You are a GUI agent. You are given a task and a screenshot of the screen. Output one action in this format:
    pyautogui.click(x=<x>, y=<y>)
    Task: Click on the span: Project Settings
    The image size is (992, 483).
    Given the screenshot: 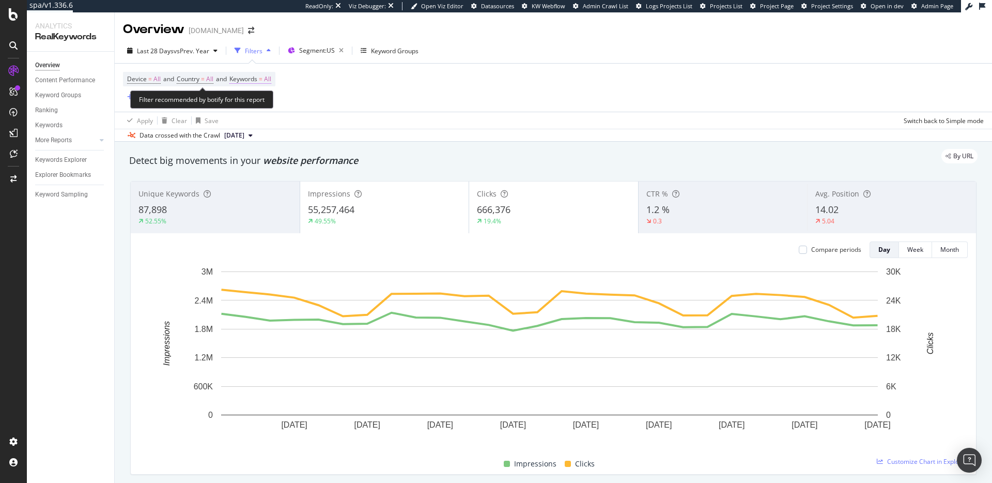 What is the action you would take?
    pyautogui.click(x=832, y=6)
    